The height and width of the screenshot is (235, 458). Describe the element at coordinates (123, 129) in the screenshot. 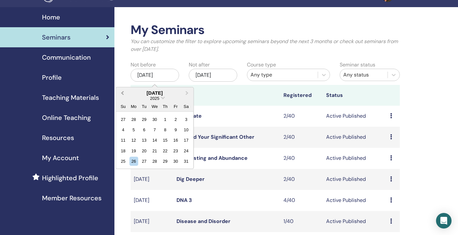

I see `div: Choose Sunday, May 4th, 2025` at that location.